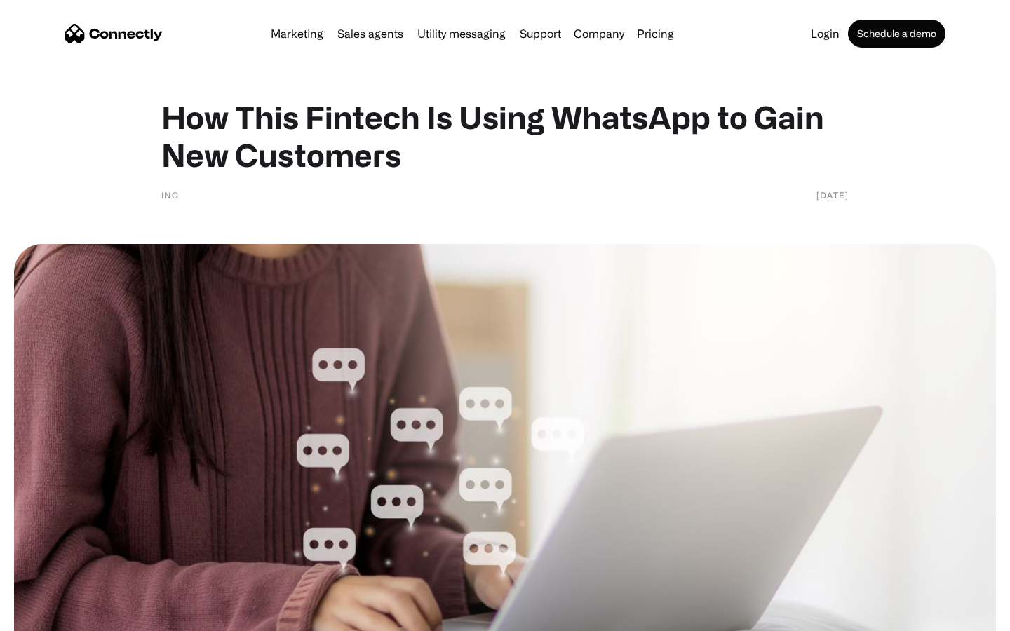  What do you see at coordinates (505, 136) in the screenshot?
I see `h1: How This Fintech Is Using WhatsApp to Gain New Customers` at bounding box center [505, 136].